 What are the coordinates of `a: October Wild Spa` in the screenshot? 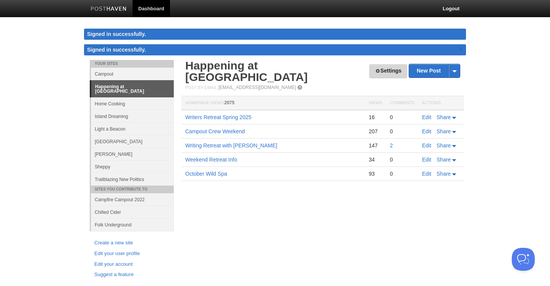 It's located at (206, 174).